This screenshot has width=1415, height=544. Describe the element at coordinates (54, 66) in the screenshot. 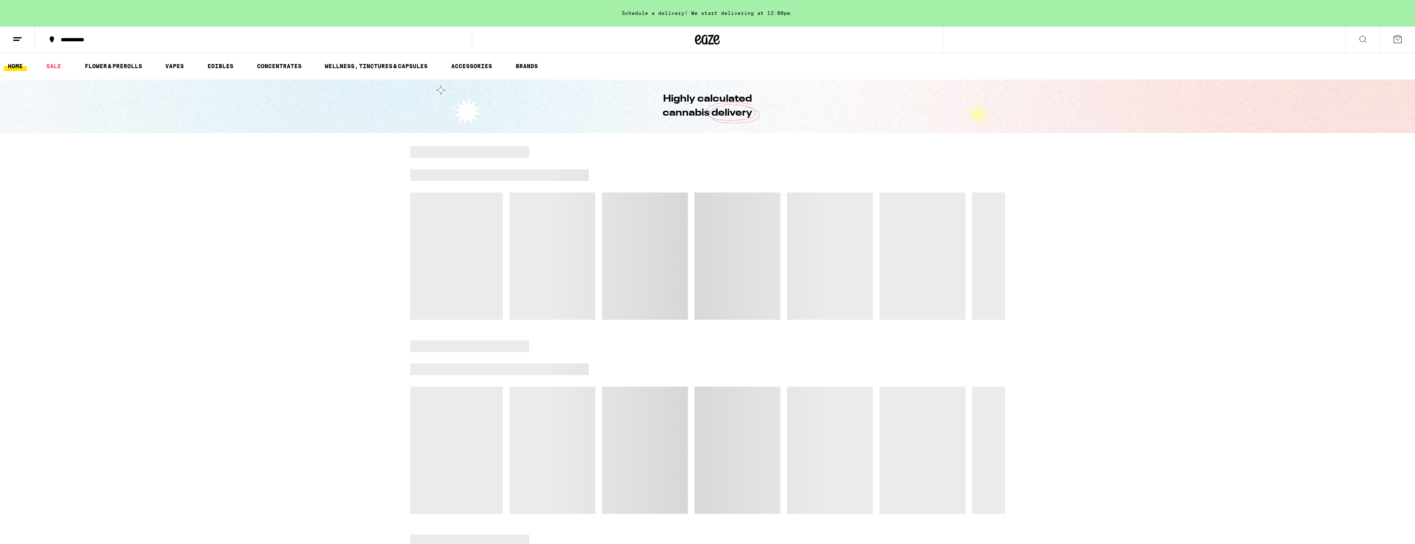

I see `a: SALE` at that location.